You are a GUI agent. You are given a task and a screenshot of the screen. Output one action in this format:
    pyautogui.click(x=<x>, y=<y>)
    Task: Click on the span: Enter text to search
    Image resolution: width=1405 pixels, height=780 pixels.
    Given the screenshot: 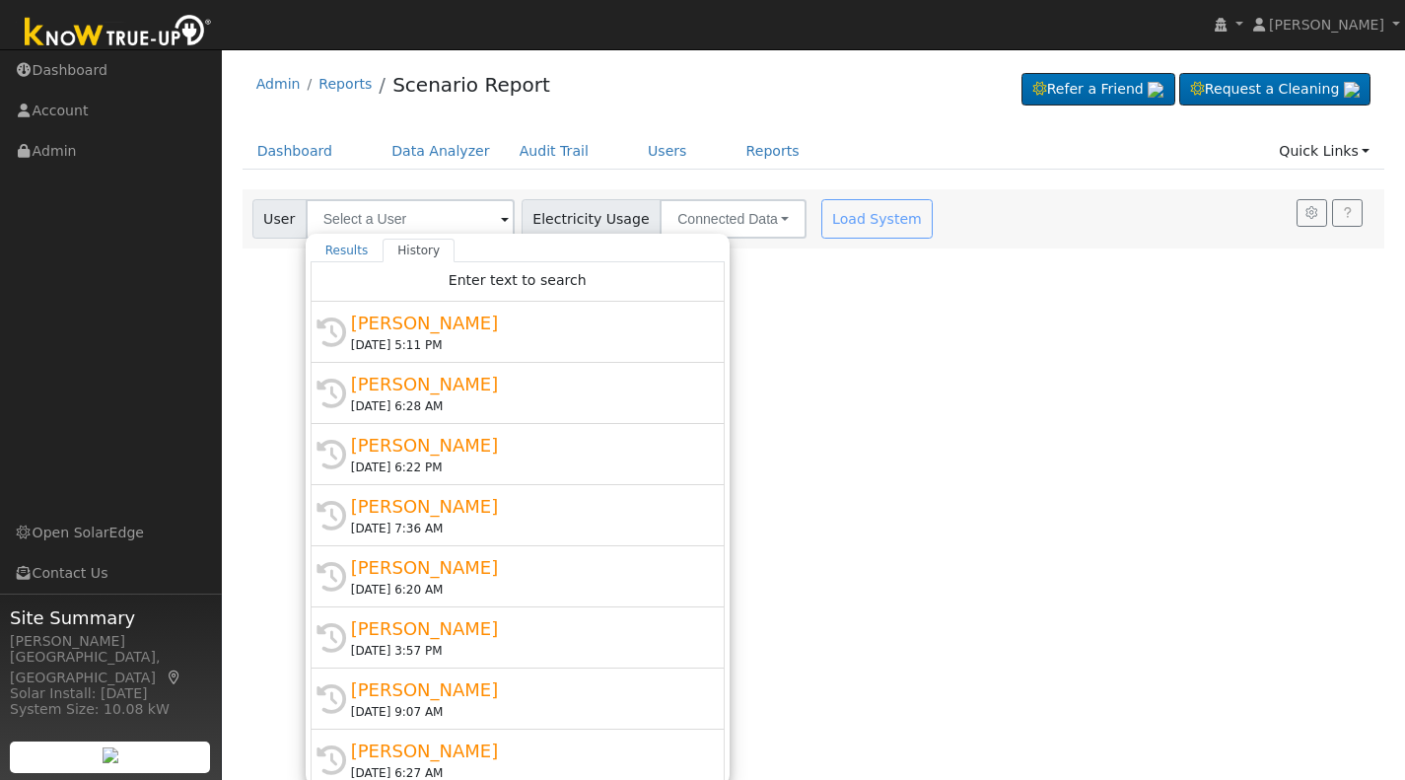 What is the action you would take?
    pyautogui.click(x=518, y=280)
    